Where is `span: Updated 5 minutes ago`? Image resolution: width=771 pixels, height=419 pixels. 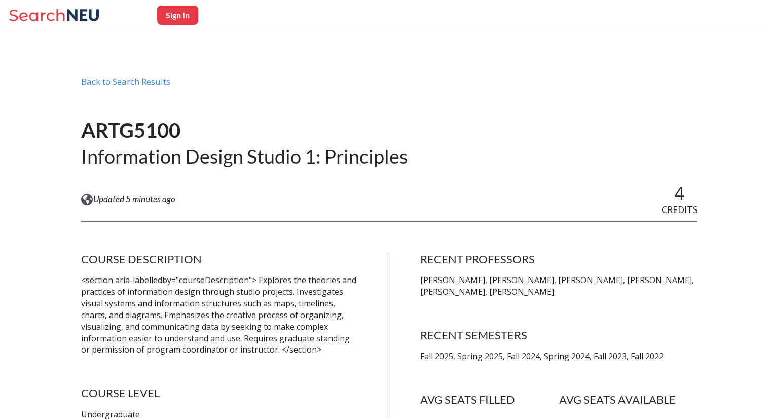 span: Updated 5 minutes ago is located at coordinates (134, 199).